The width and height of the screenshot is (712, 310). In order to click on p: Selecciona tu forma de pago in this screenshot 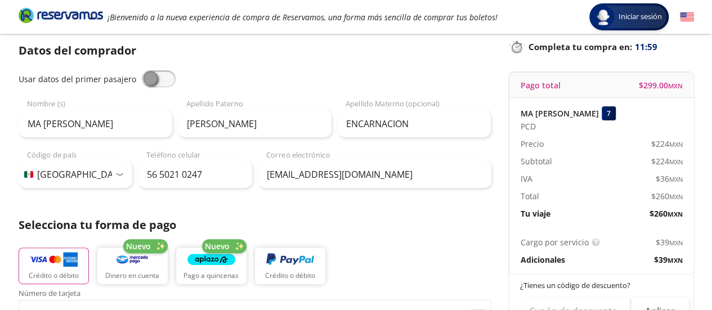, I will do `click(255, 225)`.